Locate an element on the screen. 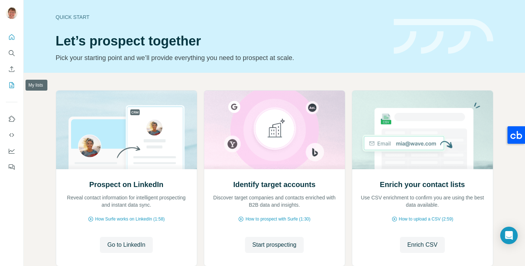 The image size is (525, 266). img: Avatar is located at coordinates (12, 13).